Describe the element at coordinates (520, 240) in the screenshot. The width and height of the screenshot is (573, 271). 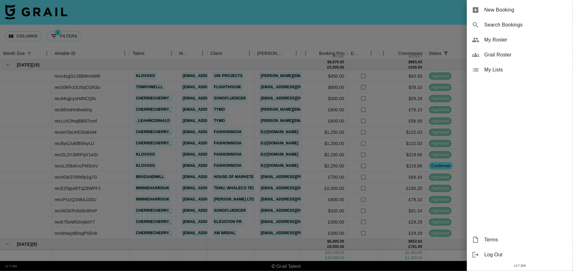
I see `div: Terms` at that location.